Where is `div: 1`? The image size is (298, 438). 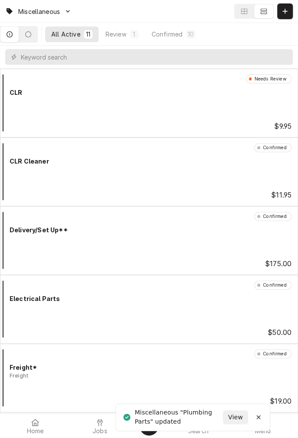
div: 1 is located at coordinates (134, 34).